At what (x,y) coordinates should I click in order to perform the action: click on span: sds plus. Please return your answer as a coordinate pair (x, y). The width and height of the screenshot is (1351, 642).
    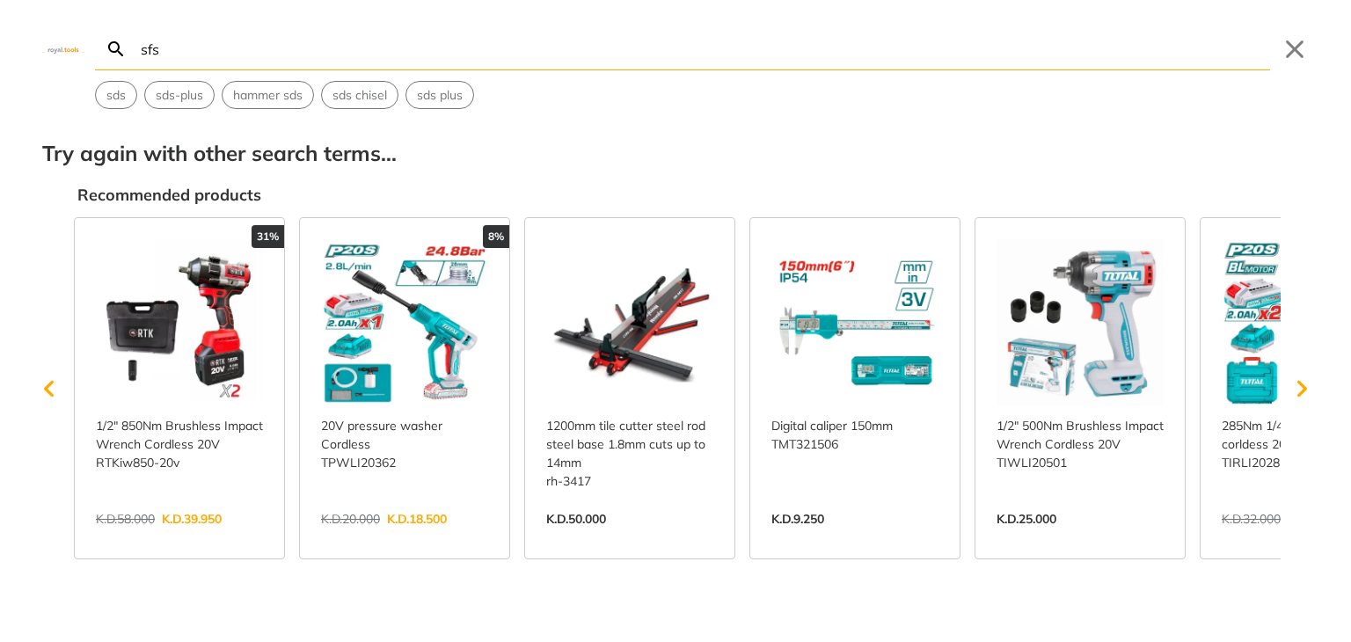
    Looking at the image, I should click on (440, 95).